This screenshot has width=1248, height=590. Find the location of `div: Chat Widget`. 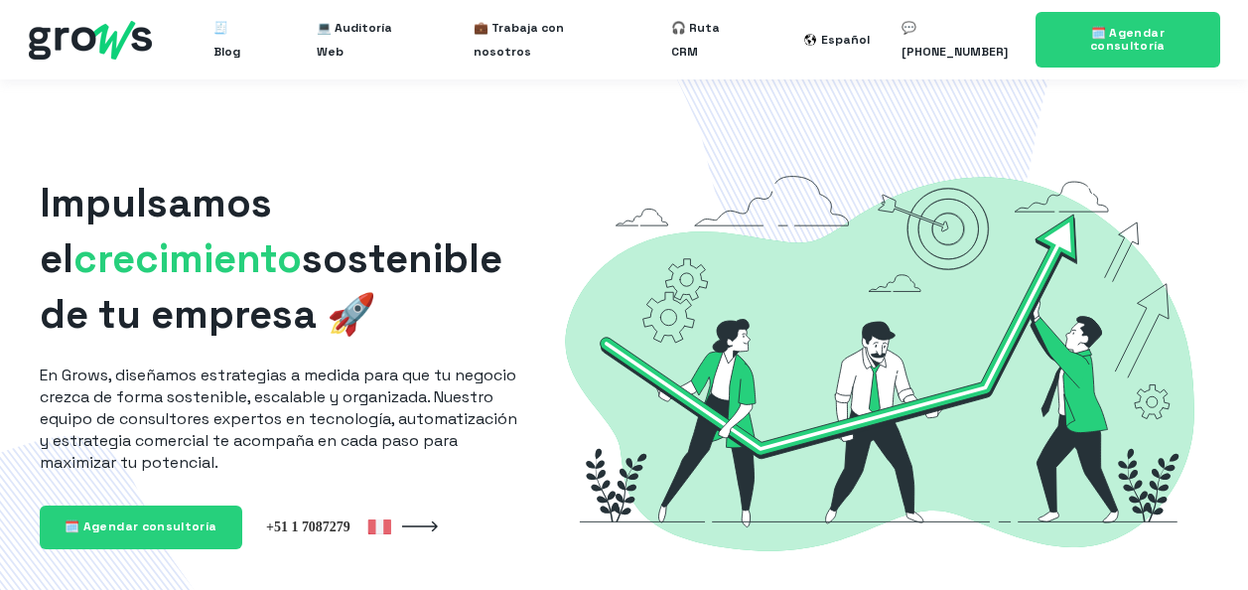

div: Chat Widget is located at coordinates (1198, 542).